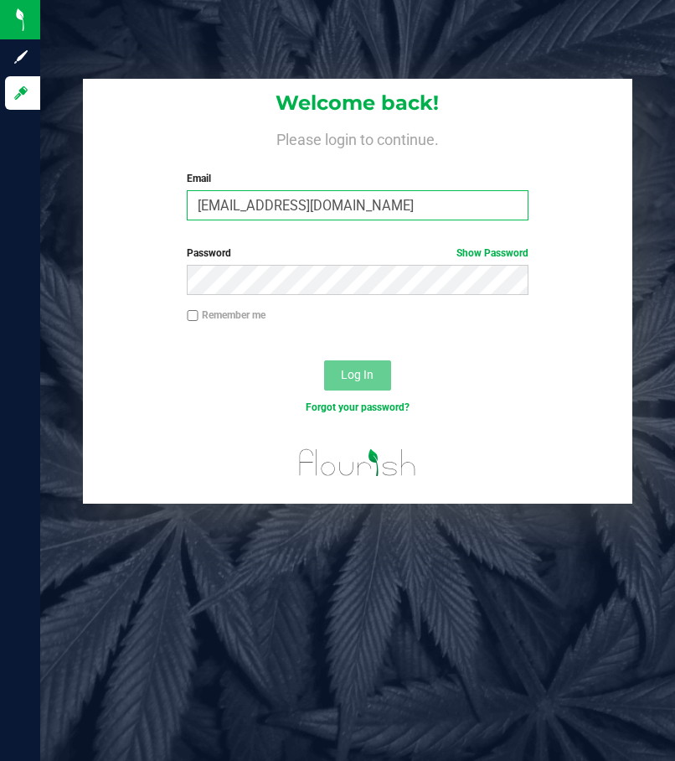 Image resolution: width=675 pixels, height=761 pixels. What do you see at coordinates (357, 375) in the screenshot?
I see `span: Log In` at bounding box center [357, 375].